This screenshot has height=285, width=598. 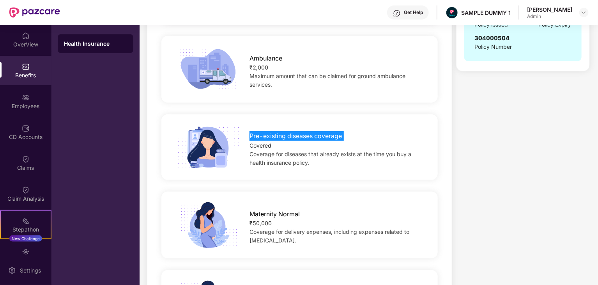 What do you see at coordinates (96, 44) in the screenshot?
I see `div: Health Insurance` at bounding box center [96, 44].